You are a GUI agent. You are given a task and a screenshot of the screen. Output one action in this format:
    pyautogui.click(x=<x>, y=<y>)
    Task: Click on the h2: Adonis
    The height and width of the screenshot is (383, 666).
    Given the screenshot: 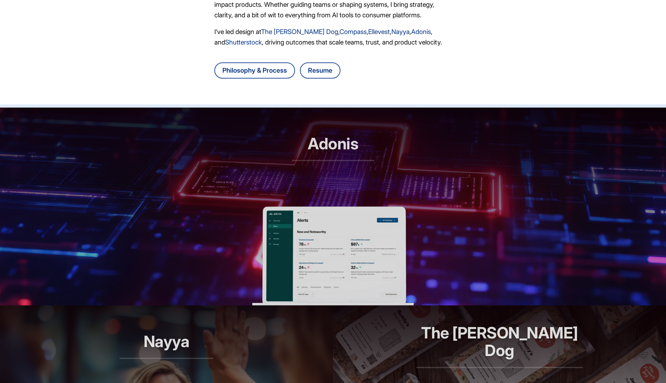 What is the action you would take?
    pyautogui.click(x=333, y=148)
    